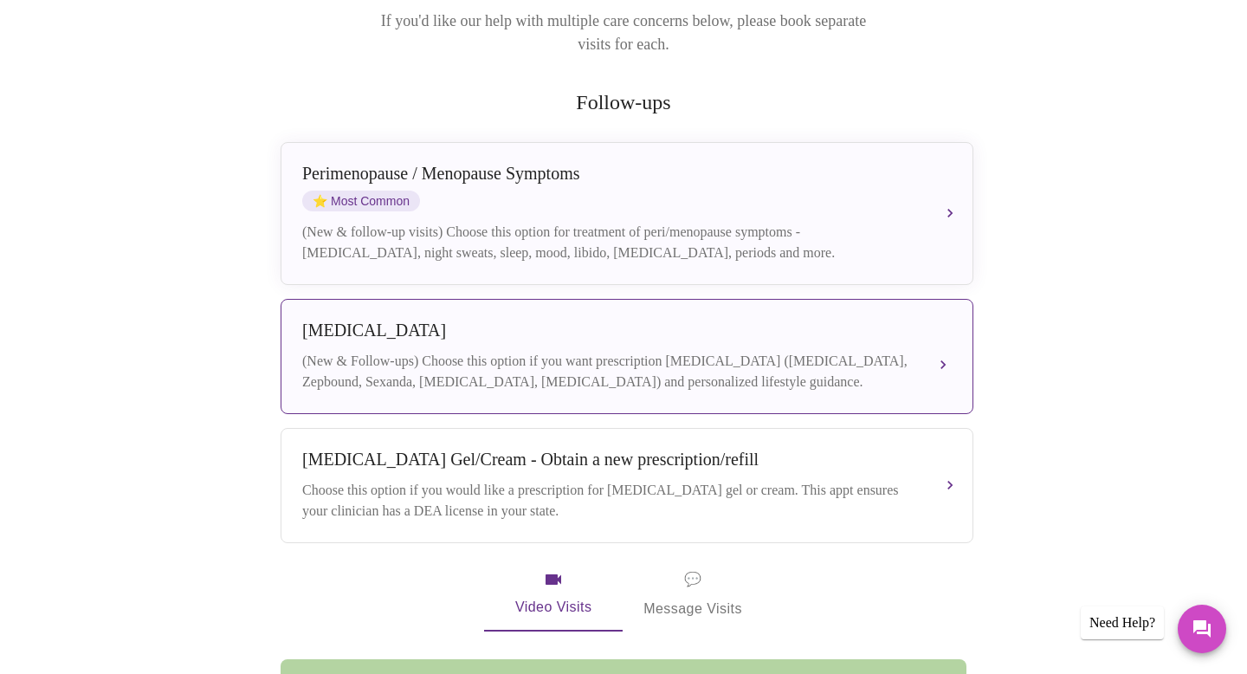 The height and width of the screenshot is (674, 1247). Describe the element at coordinates (553, 594) in the screenshot. I see `span: Video Visits` at that location.